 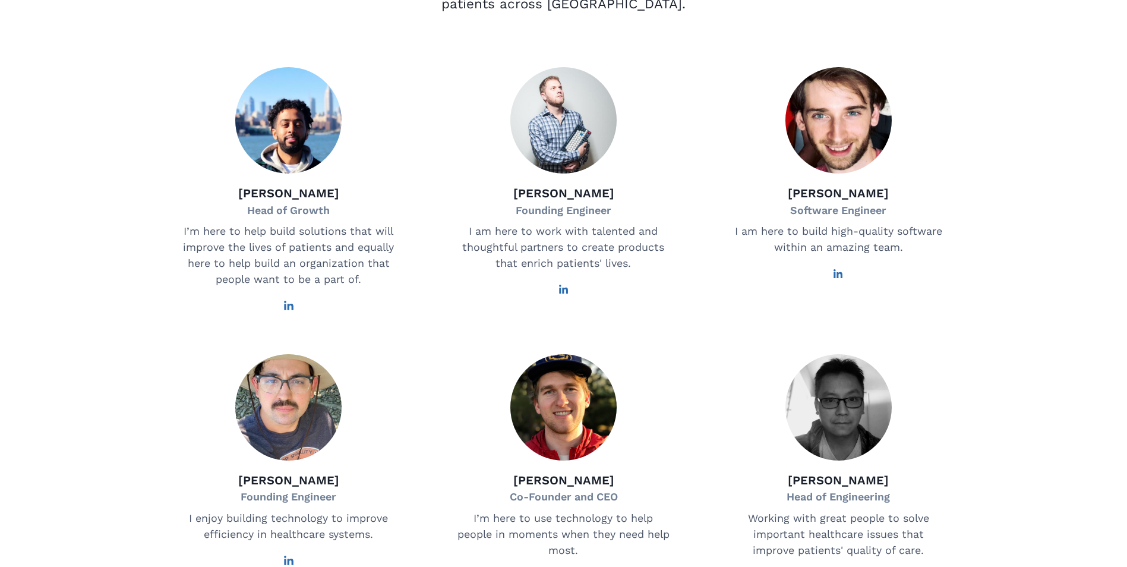 What do you see at coordinates (288, 407) in the screenshot?
I see `img: Loren Burton` at bounding box center [288, 407].